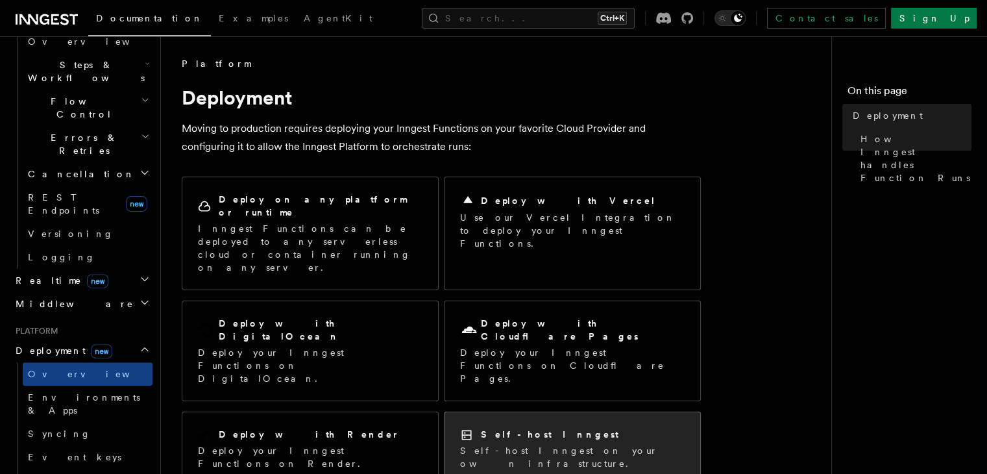 The height and width of the screenshot is (474, 987). Describe the element at coordinates (572, 230) in the screenshot. I see `p: Use our Vercel Integration to deploy your Inngest Functions.` at that location.